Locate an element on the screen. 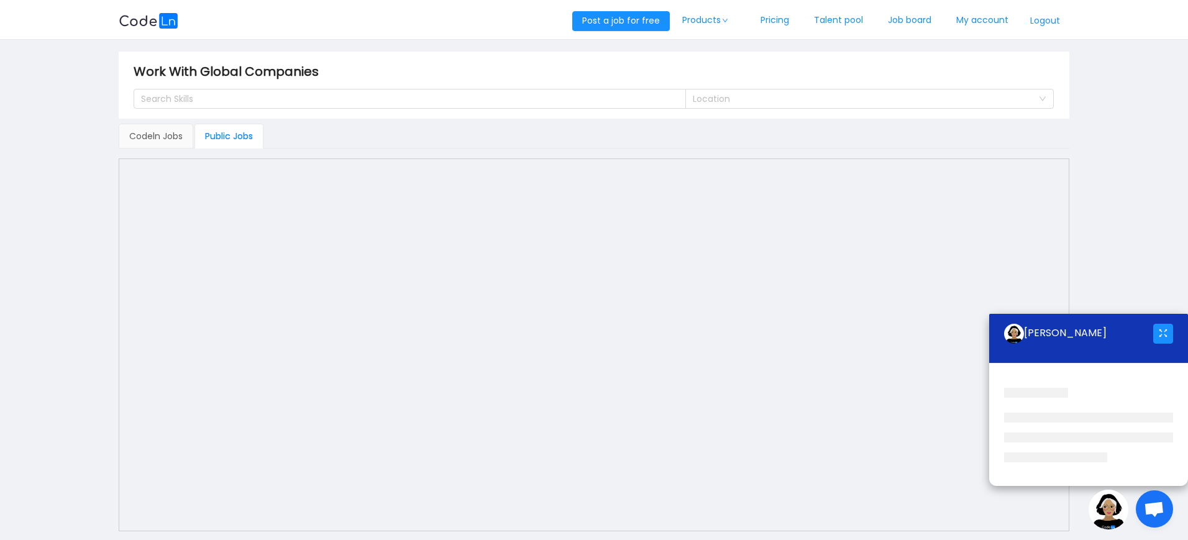  div: Location is located at coordinates (862, 99).